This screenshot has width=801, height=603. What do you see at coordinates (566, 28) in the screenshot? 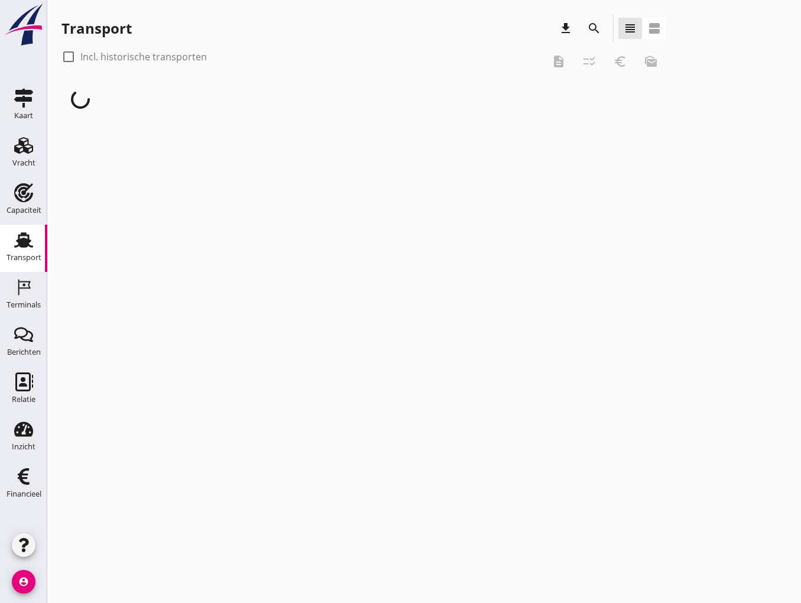
I see `i: download` at bounding box center [566, 28].